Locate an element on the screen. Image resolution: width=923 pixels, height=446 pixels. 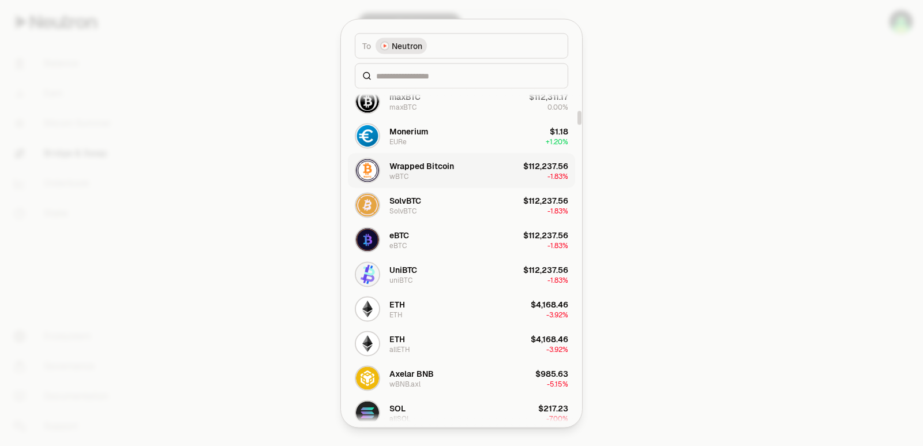
img: SolvBTC Logo is located at coordinates (367, 205).